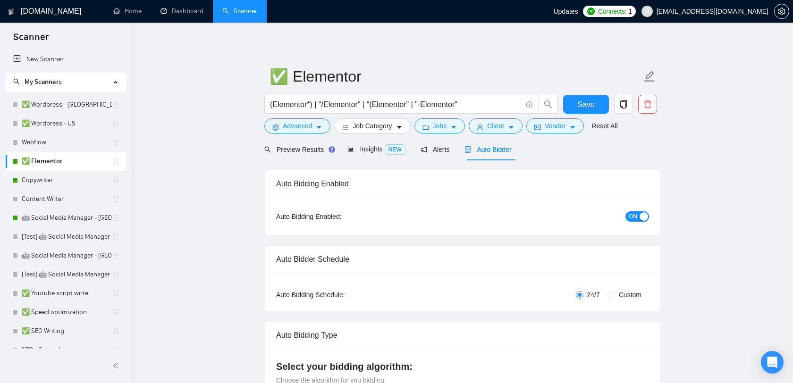 This screenshot has height=383, width=793. What do you see at coordinates (66, 218) in the screenshot?
I see `li: 🤖 Social Media Manager - Europe` at bounding box center [66, 218].